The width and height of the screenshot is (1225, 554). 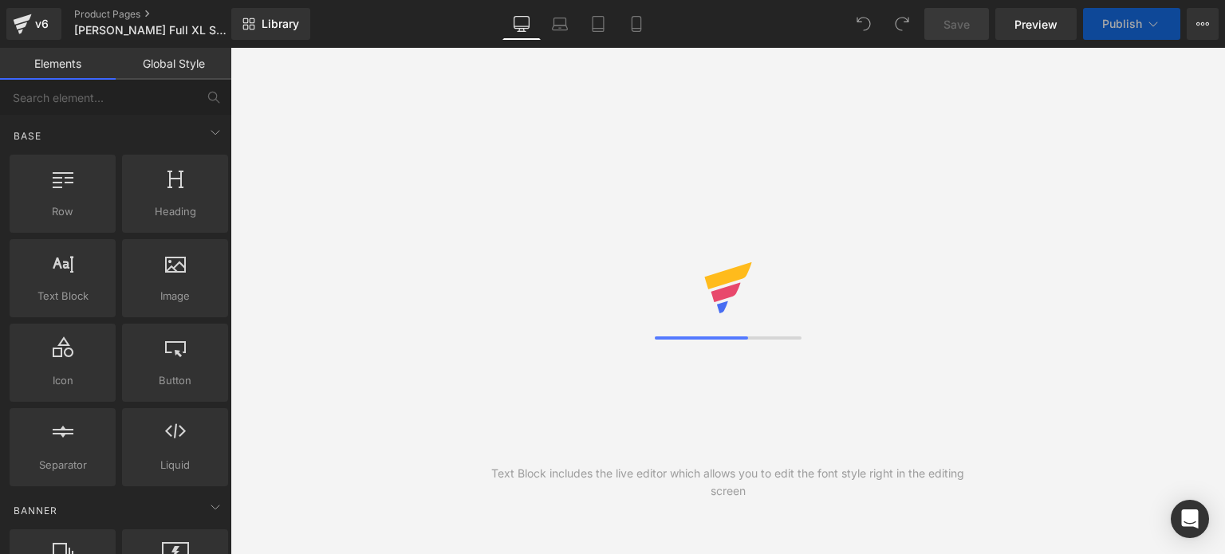 I want to click on a: New Library, so click(x=270, y=24).